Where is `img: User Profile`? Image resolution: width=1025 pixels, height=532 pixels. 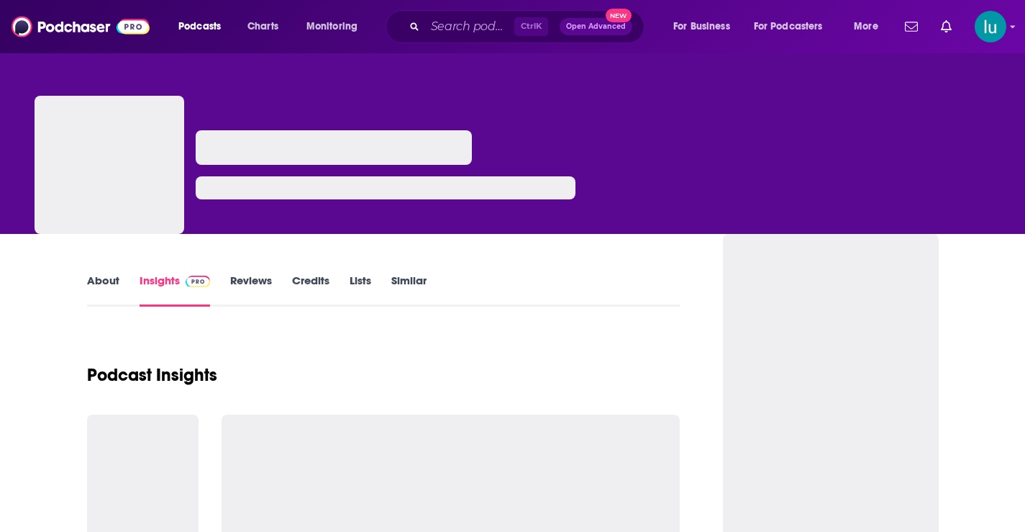 img: User Profile is located at coordinates (991, 27).